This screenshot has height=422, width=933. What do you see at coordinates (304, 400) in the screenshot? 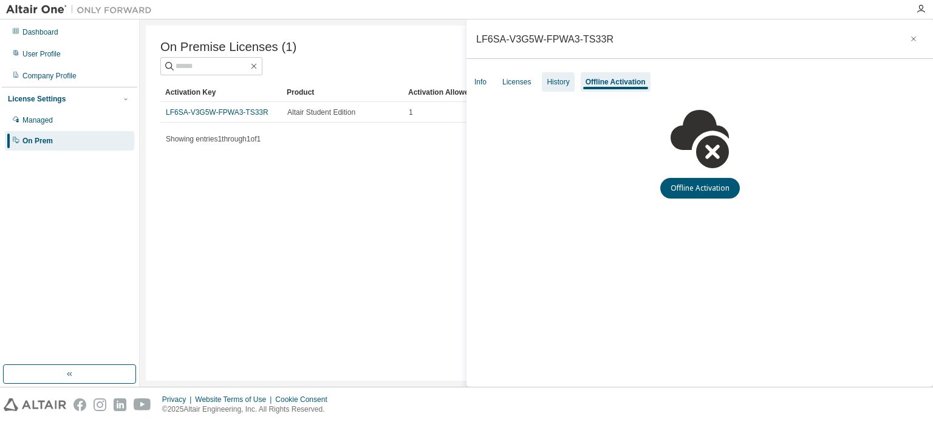
I see `div: Cookie Consent` at bounding box center [304, 400].